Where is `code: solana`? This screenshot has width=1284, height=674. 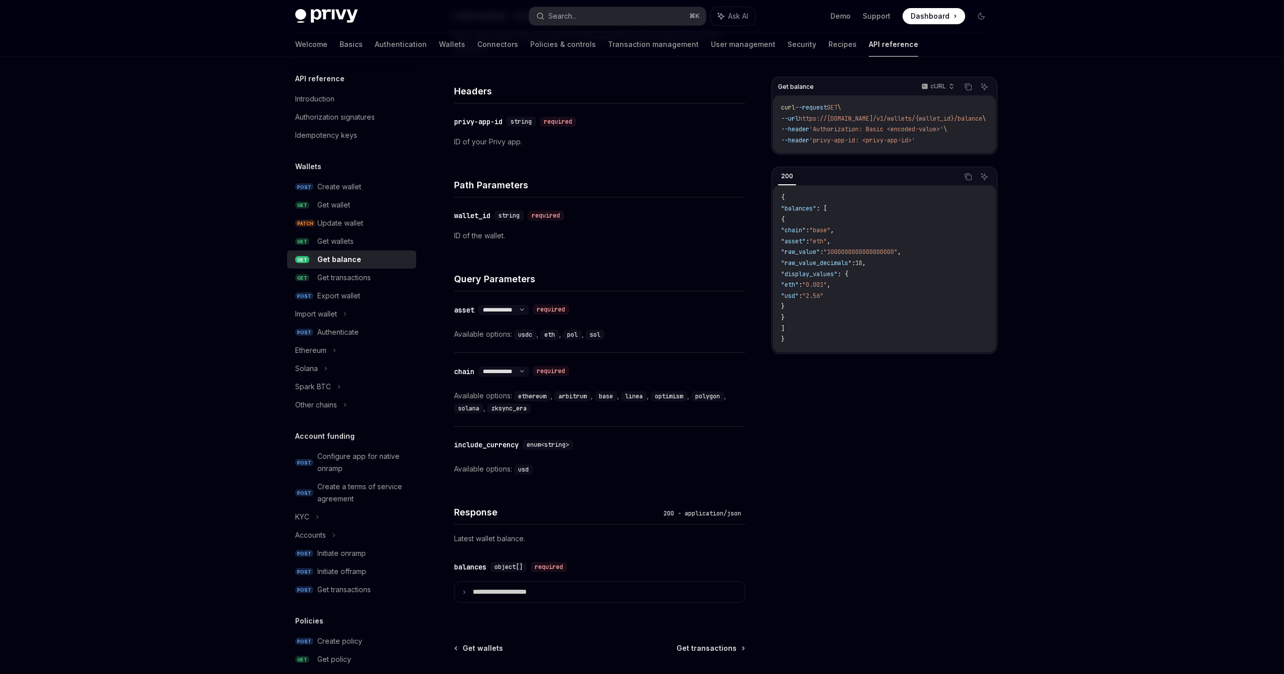 code: solana is located at coordinates (469, 408).